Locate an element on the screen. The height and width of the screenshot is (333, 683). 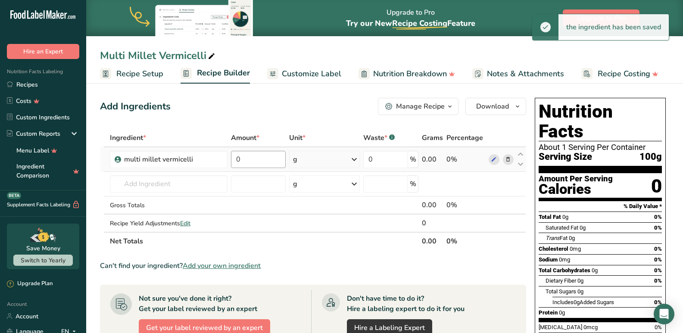
div: Not sure you've done it right? Get your label reviewed by an expert is located at coordinates (198, 304).